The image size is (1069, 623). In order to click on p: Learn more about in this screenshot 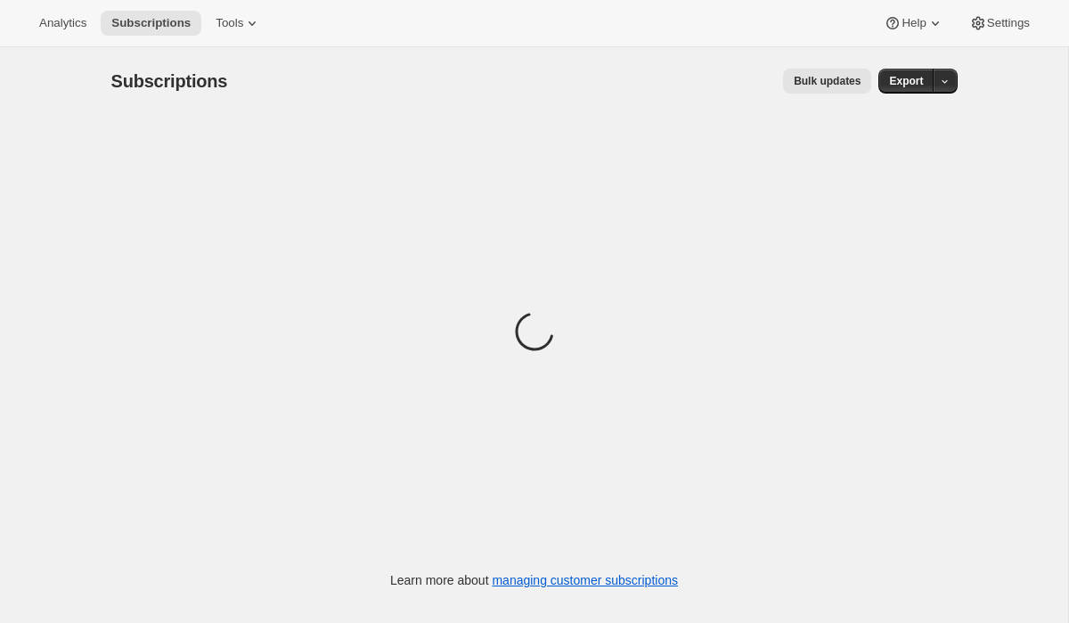, I will do `click(533, 580)`.